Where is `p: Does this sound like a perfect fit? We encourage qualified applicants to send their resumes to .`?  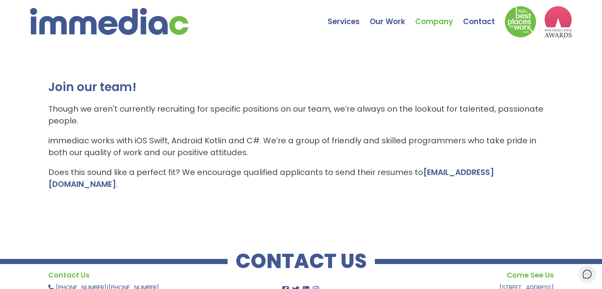
p: Does this sound like a perfect fit? We encourage qualified applicants to send their resumes to . is located at coordinates (301, 178).